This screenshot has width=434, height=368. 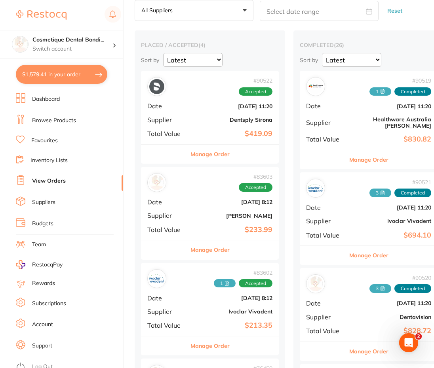 I want to click on b: $213.35, so click(x=233, y=326).